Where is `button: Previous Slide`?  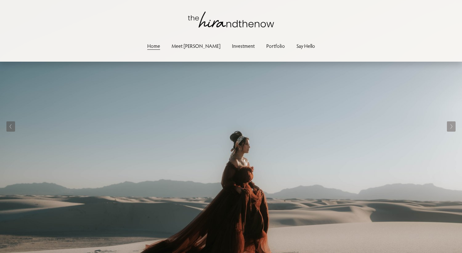
button: Previous Slide is located at coordinates (11, 126).